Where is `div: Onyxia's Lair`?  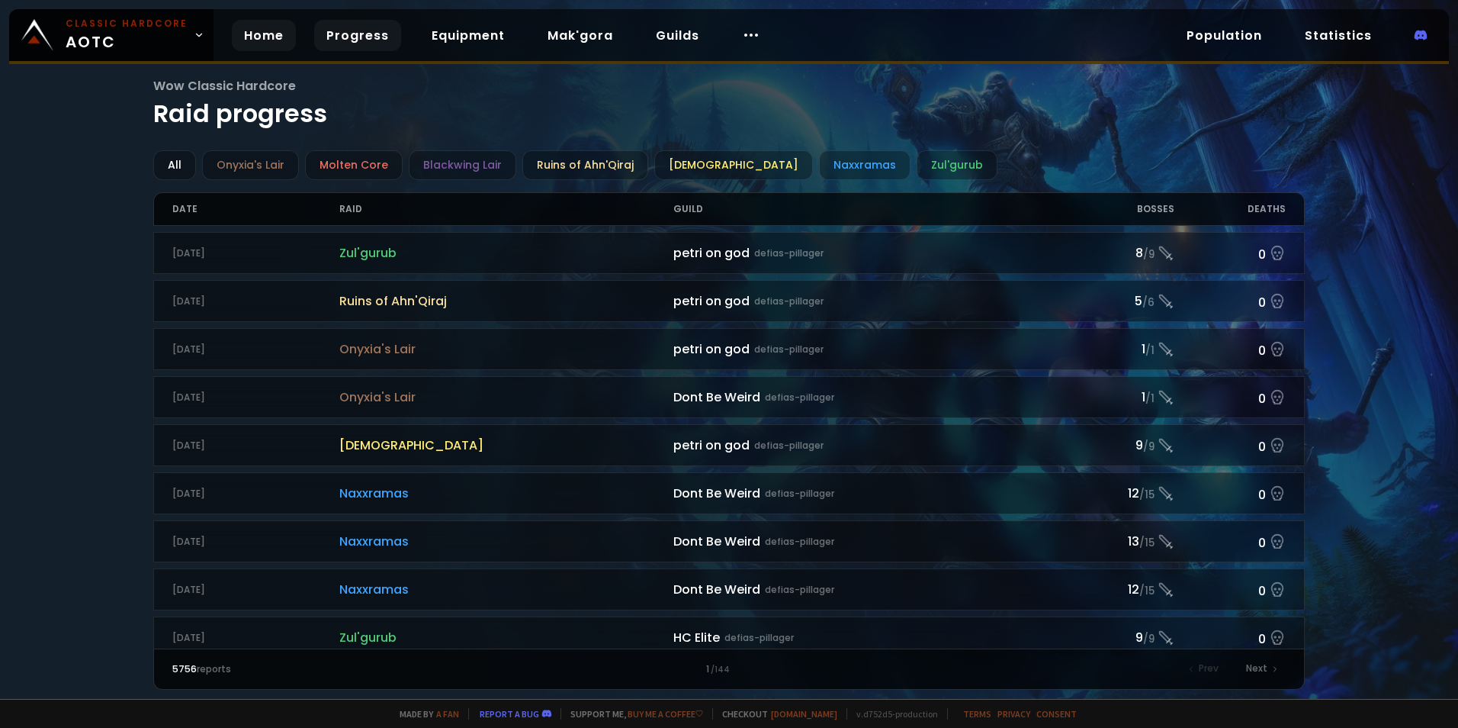
div: Onyxia's Lair is located at coordinates (250, 165).